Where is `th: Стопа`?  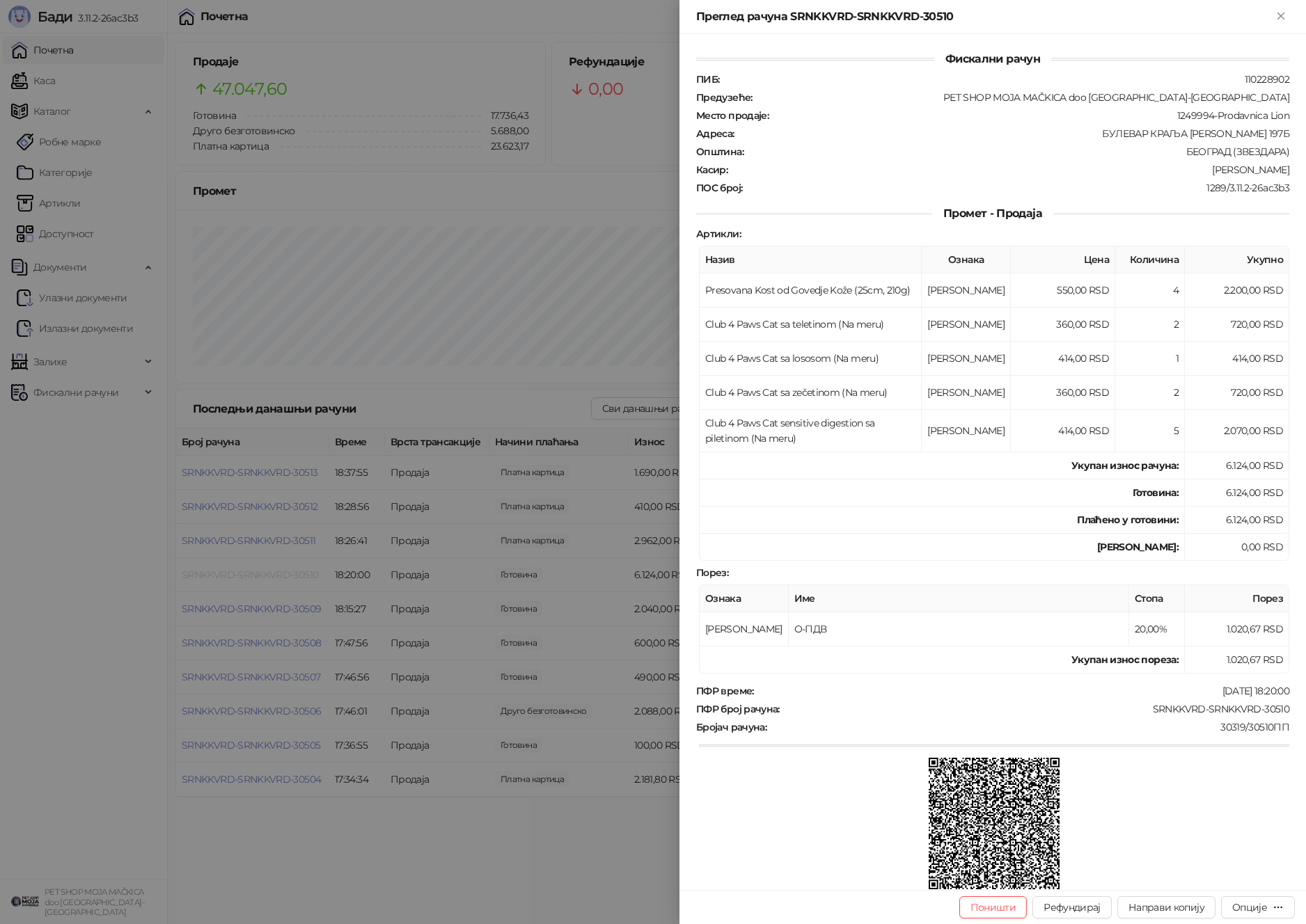 th: Стопа is located at coordinates (1156, 598).